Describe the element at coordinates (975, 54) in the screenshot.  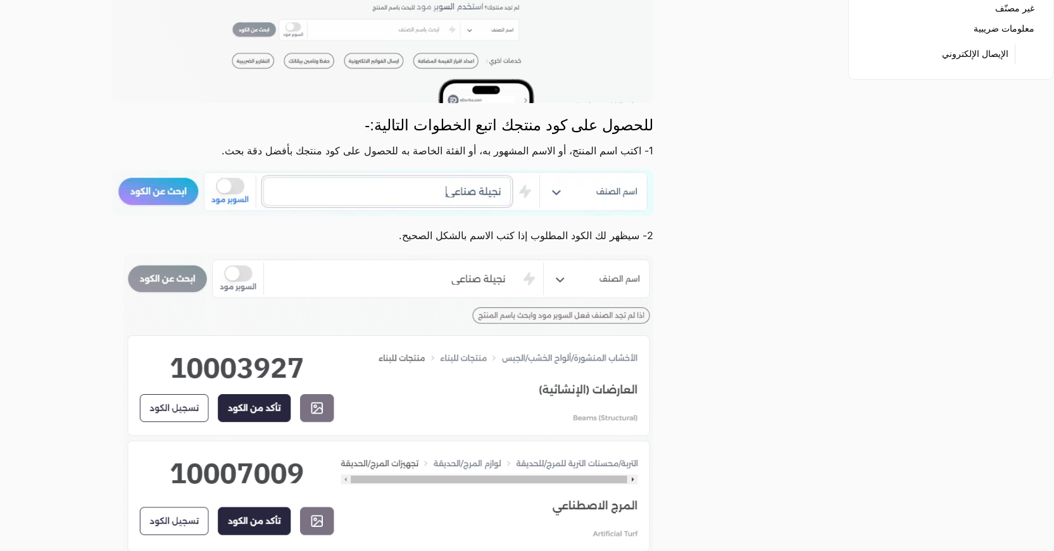
I see `a: الإيصال الإلكتروني` at that location.